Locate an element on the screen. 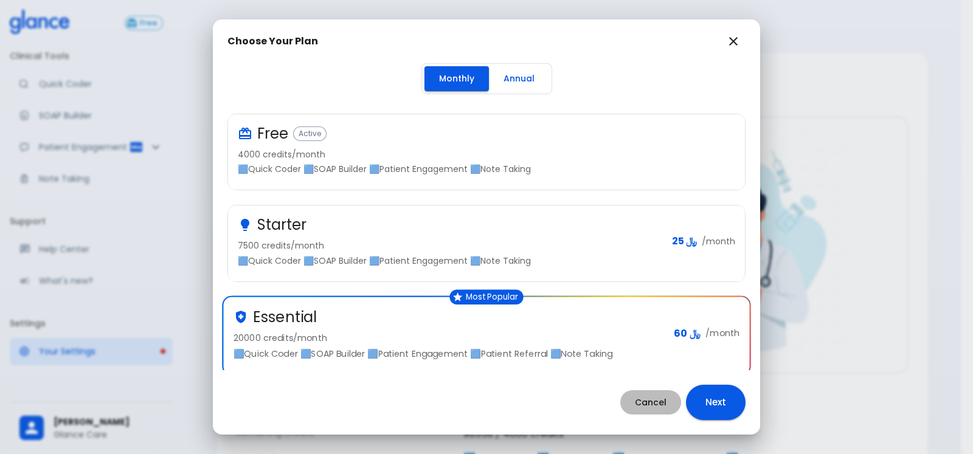 Image resolution: width=973 pixels, height=454 pixels. h3: Free is located at coordinates (272, 134).